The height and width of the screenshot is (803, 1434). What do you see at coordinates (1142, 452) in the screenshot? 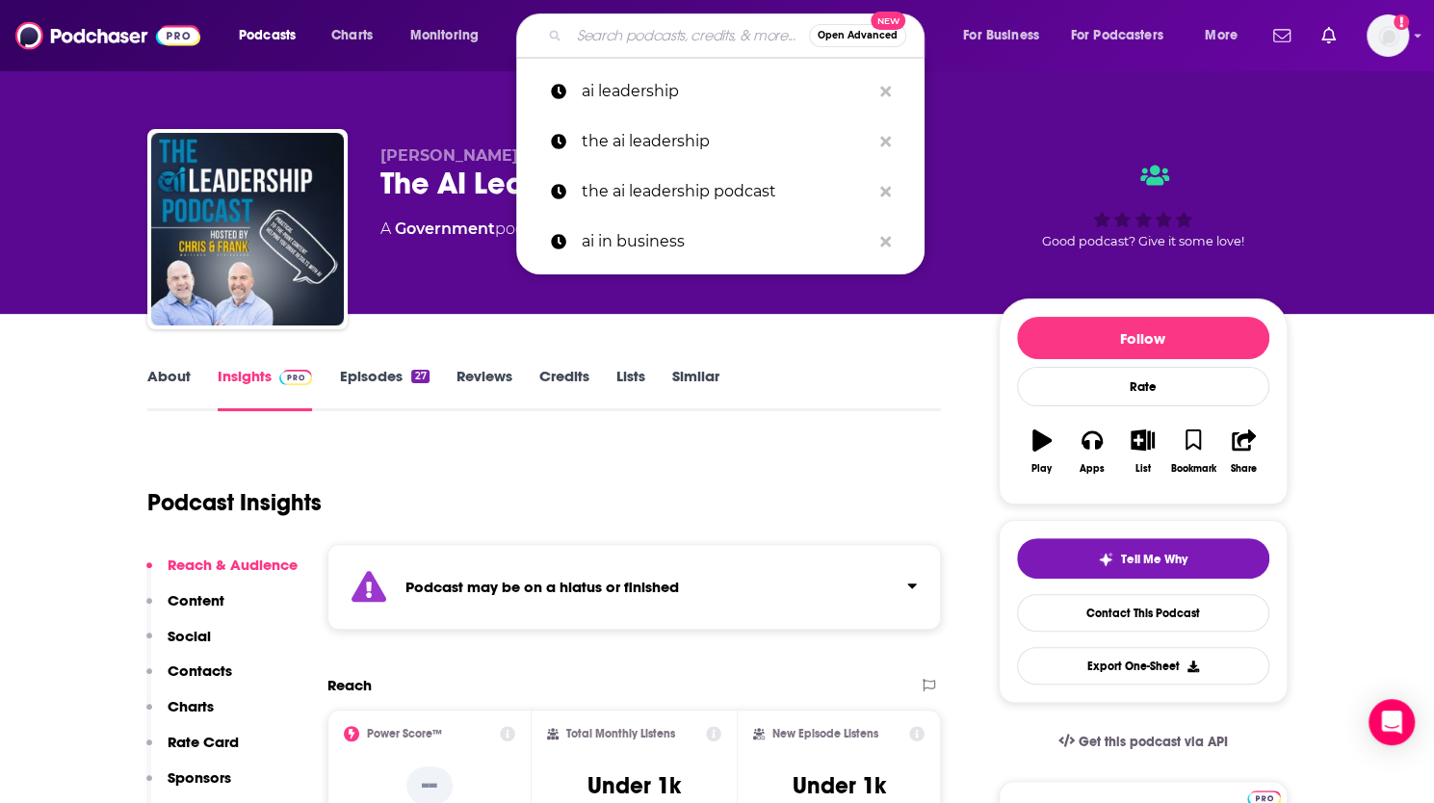
I see `button: List` at bounding box center [1142, 452].